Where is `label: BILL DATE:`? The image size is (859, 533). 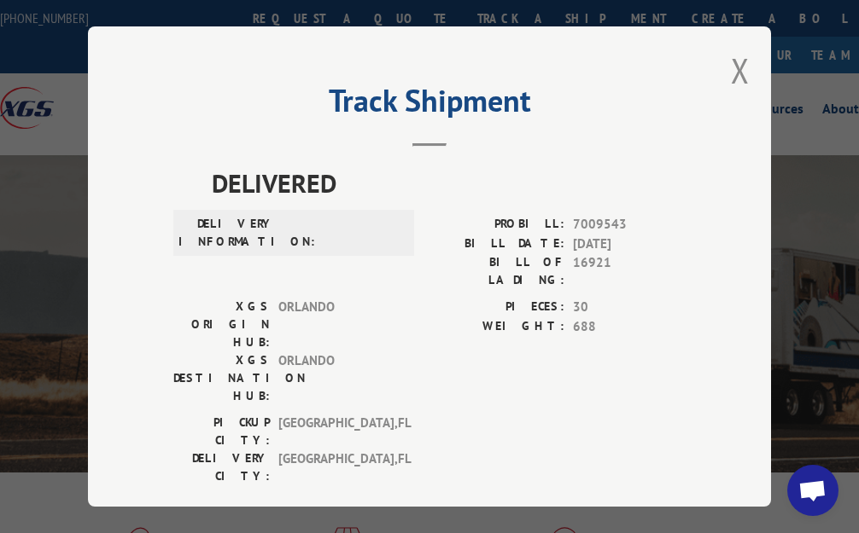
label: BILL DATE: is located at coordinates (497, 244).